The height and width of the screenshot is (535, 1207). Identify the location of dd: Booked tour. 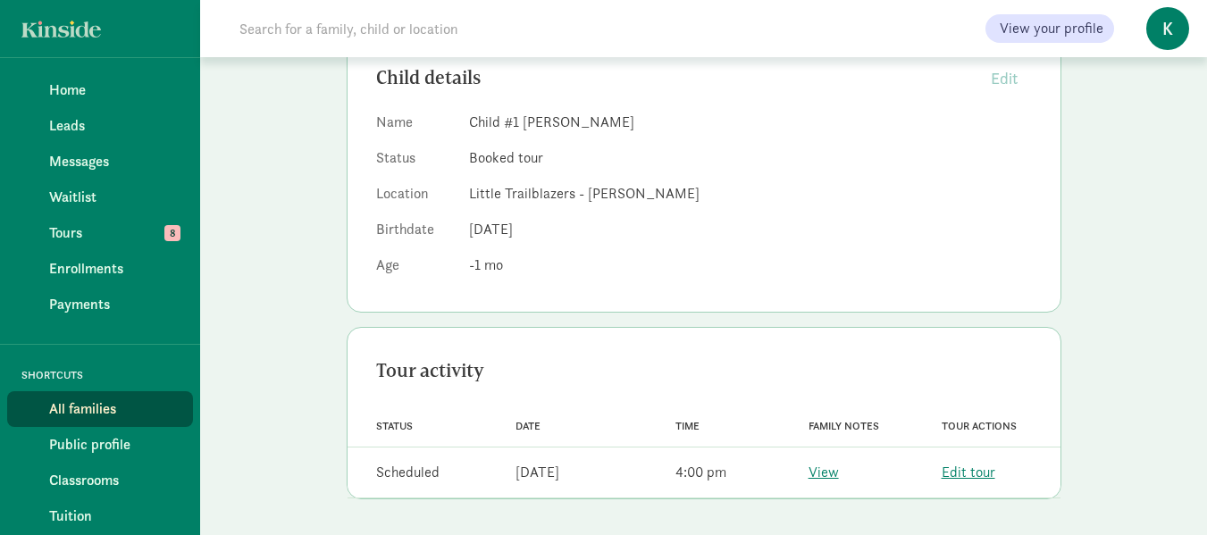
(750, 158).